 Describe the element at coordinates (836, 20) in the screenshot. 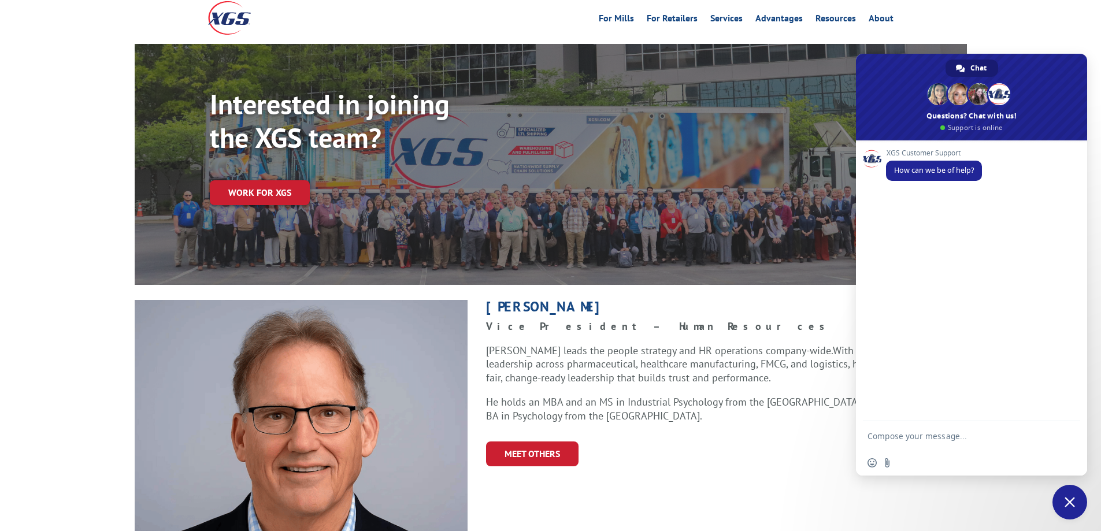

I see `a: Resources` at that location.